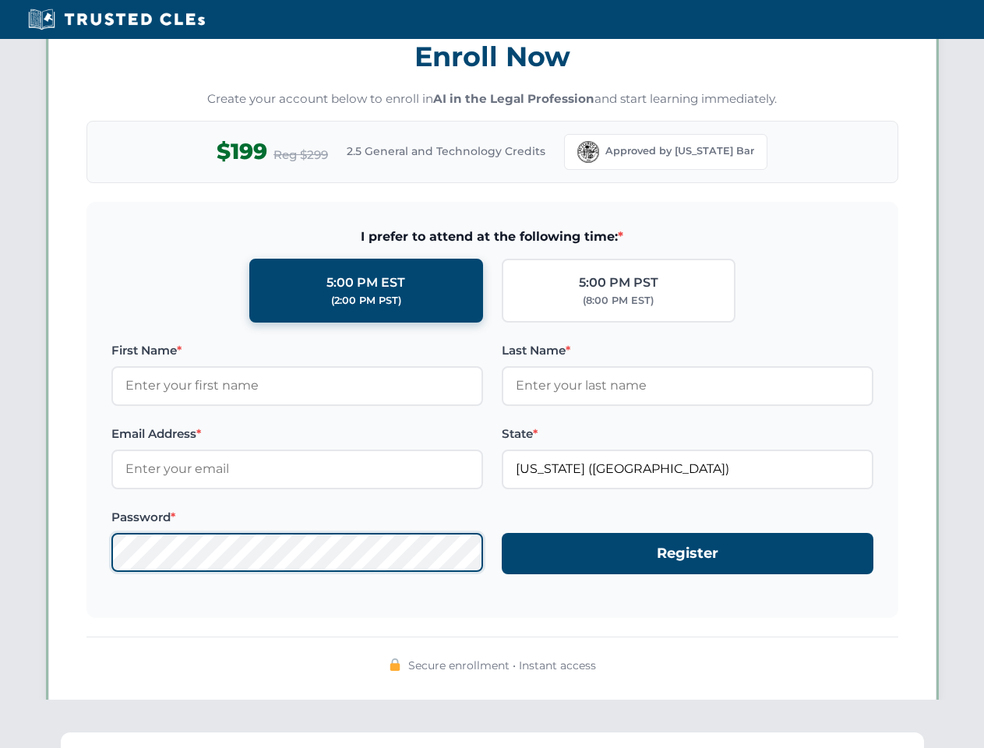 The width and height of the screenshot is (984, 748). Describe the element at coordinates (493, 56) in the screenshot. I see `h3: Enroll Now` at that location.